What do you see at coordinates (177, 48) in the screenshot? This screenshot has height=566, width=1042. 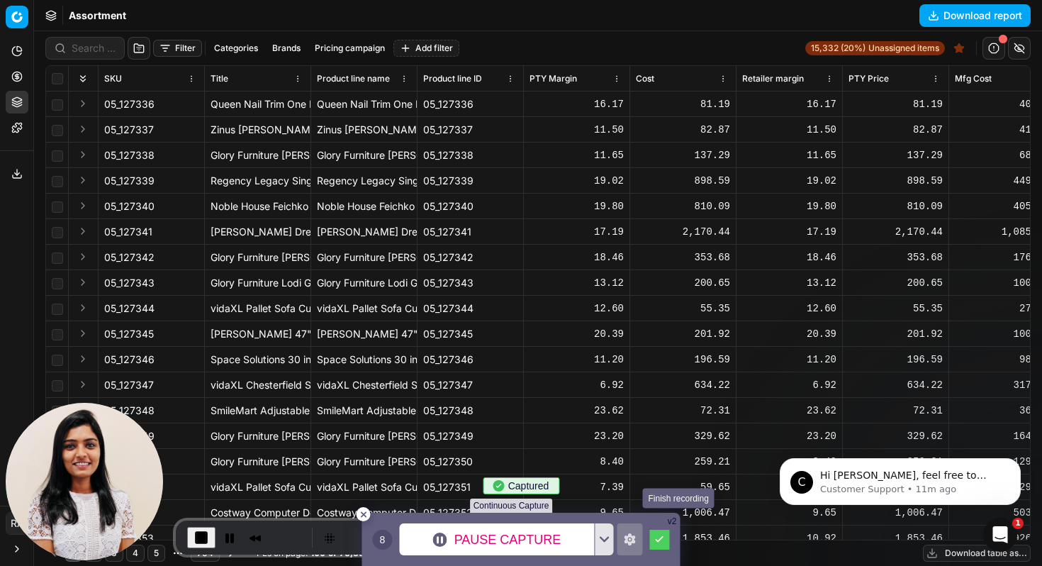 I see `button: Filter` at bounding box center [177, 48].